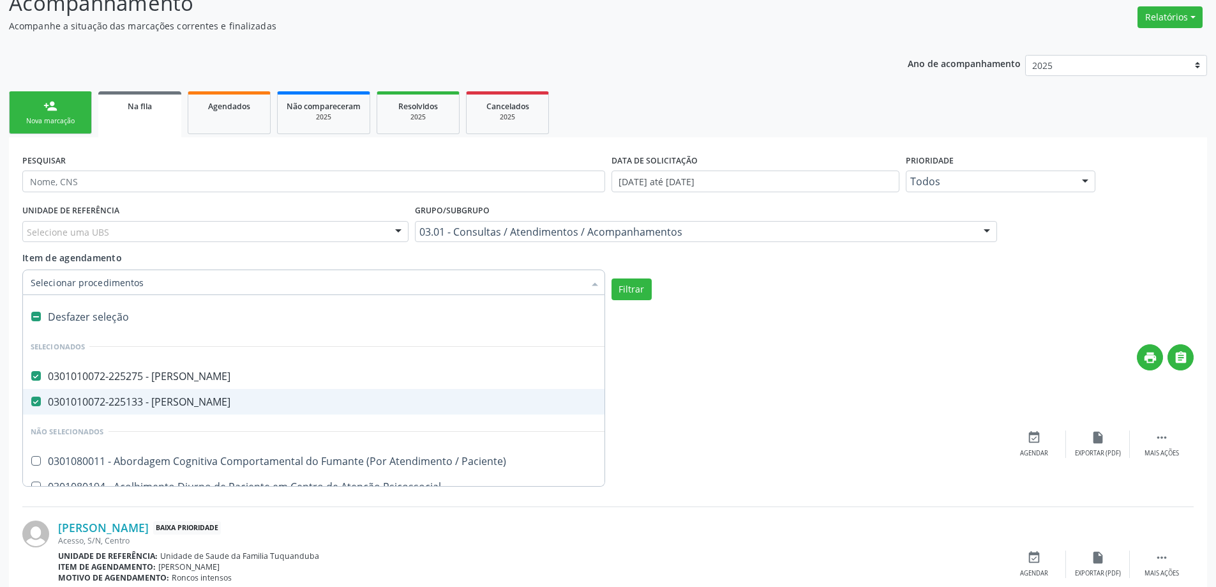 Image resolution: width=1216 pixels, height=587 pixels. What do you see at coordinates (654, 160) in the screenshot?
I see `label: DATA DE SOLICITAÇÃO` at bounding box center [654, 160].